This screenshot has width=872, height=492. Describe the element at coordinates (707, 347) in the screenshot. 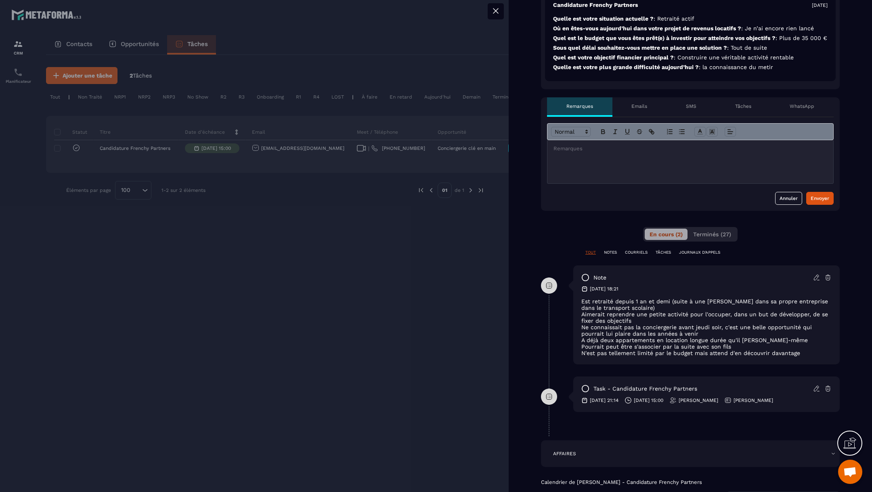

I see `p: Pourrait peut être s'associer par la suite avec son fils` at that location.